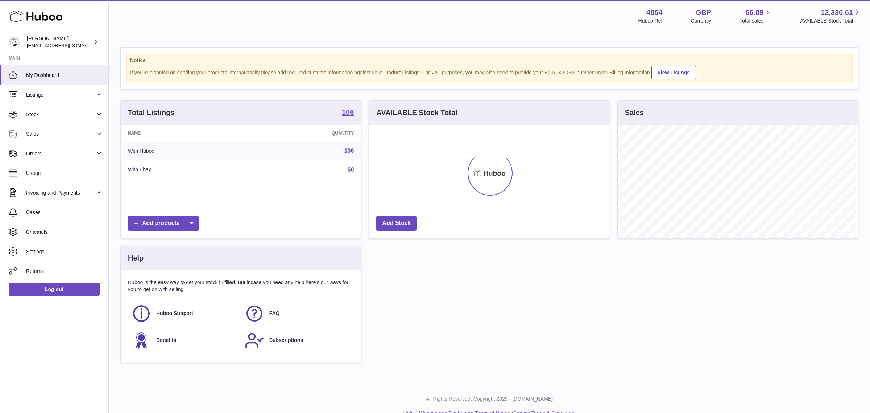 Image resolution: width=870 pixels, height=413 pixels. Describe the element at coordinates (275, 313) in the screenshot. I see `span: FAQ` at that location.